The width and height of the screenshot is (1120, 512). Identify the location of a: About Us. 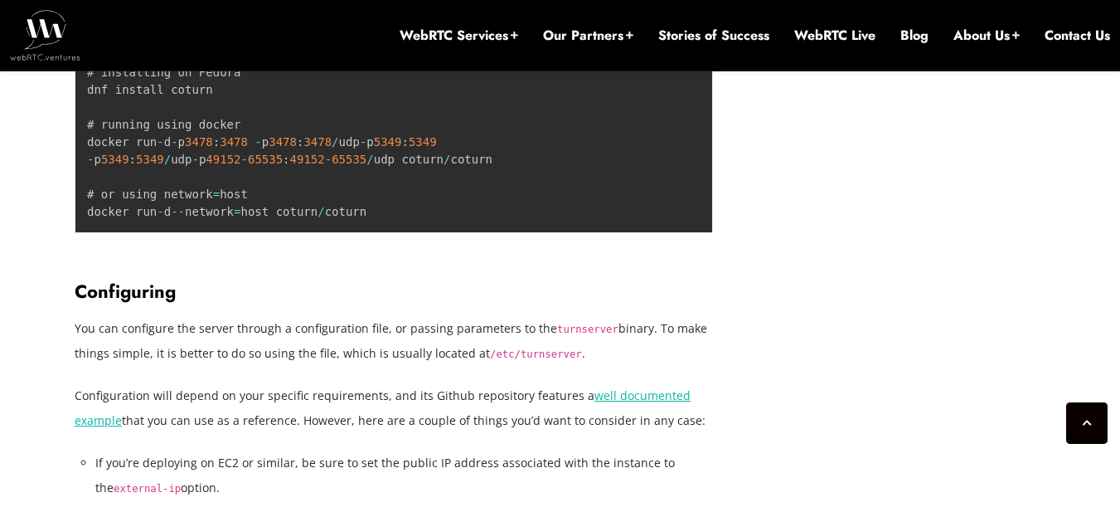
(987, 36).